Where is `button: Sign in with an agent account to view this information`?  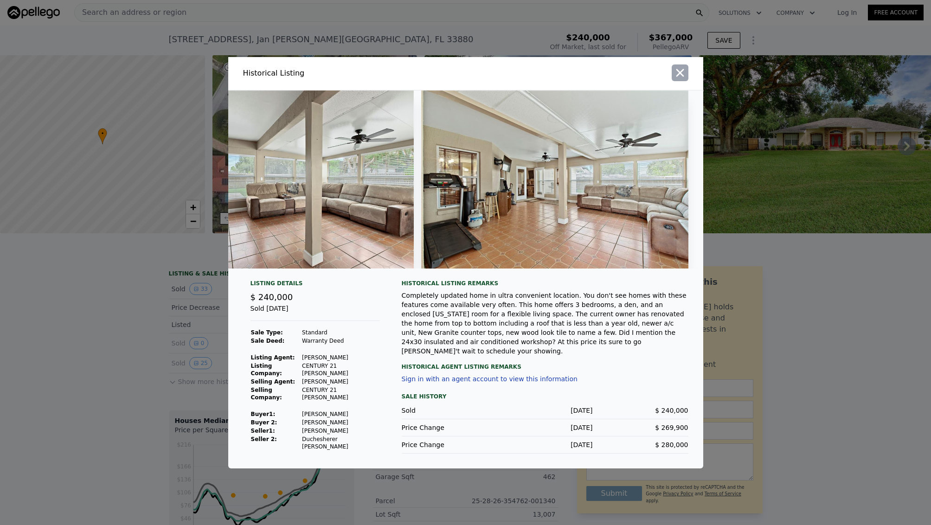 button: Sign in with an agent account to view this information is located at coordinates (489, 379).